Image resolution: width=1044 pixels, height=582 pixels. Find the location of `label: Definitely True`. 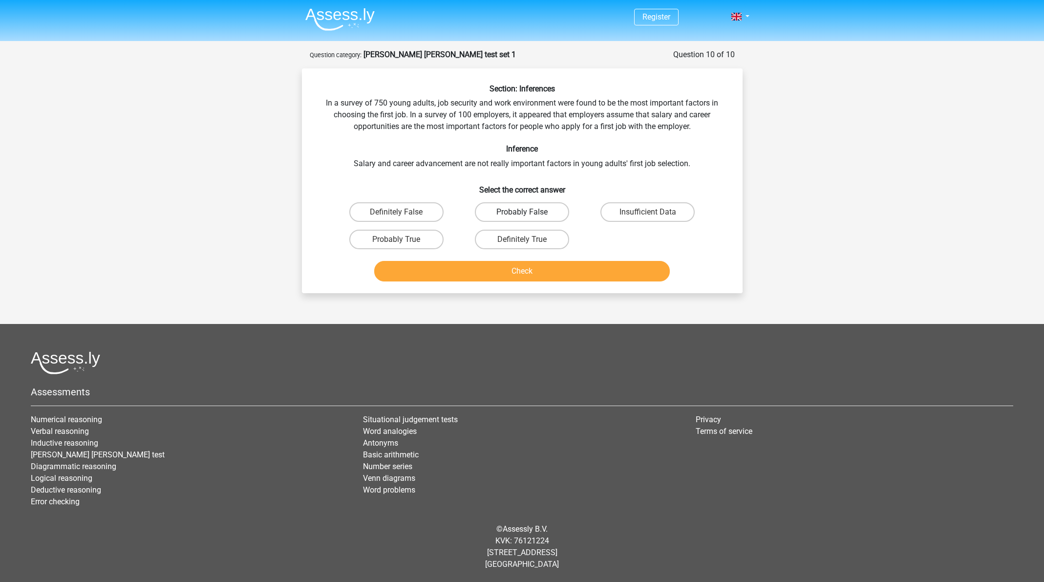

label: Definitely True is located at coordinates (522, 239).